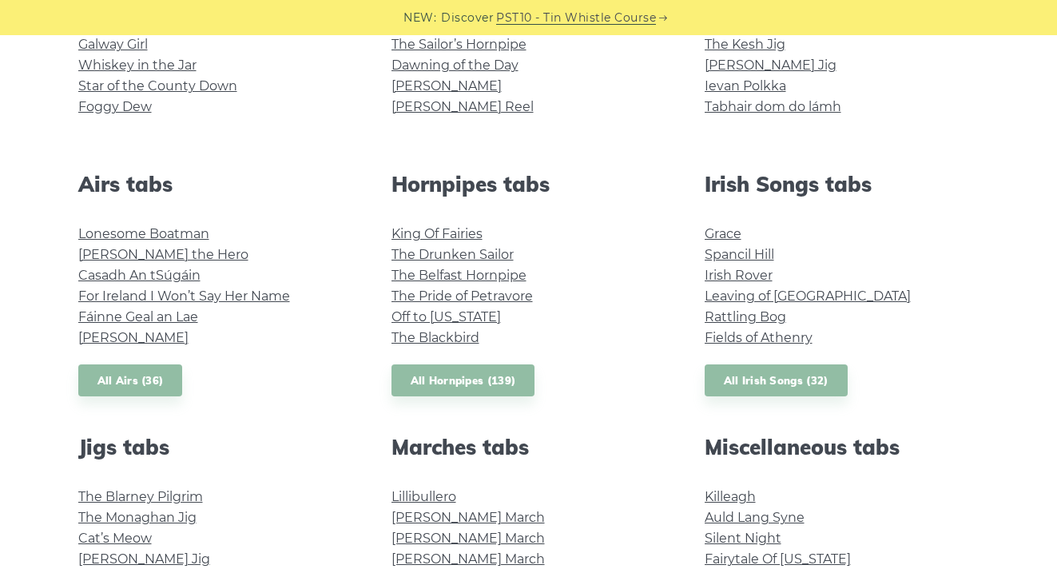 The height and width of the screenshot is (569, 1057). I want to click on a: All Airs (36), so click(130, 380).